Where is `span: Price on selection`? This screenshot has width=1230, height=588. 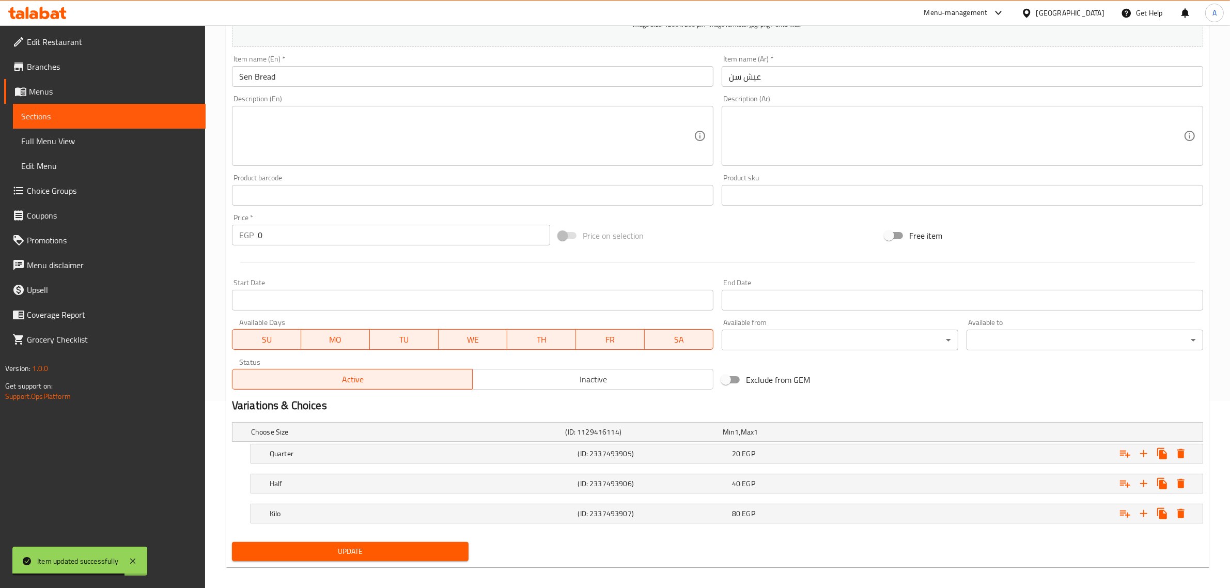 span: Price on selection is located at coordinates (613, 235).